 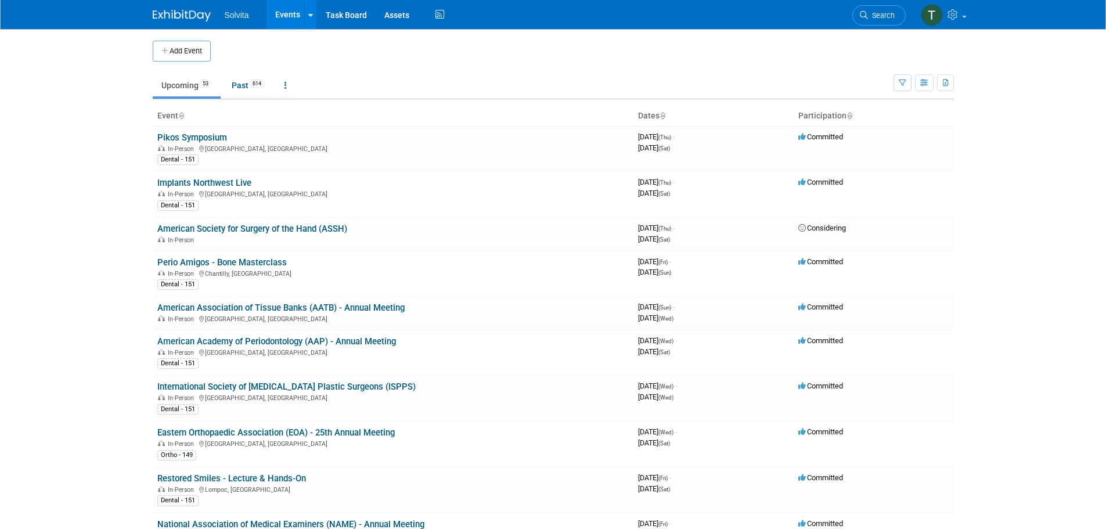 What do you see at coordinates (874, 116) in the screenshot?
I see `th: Participation` at bounding box center [874, 116].